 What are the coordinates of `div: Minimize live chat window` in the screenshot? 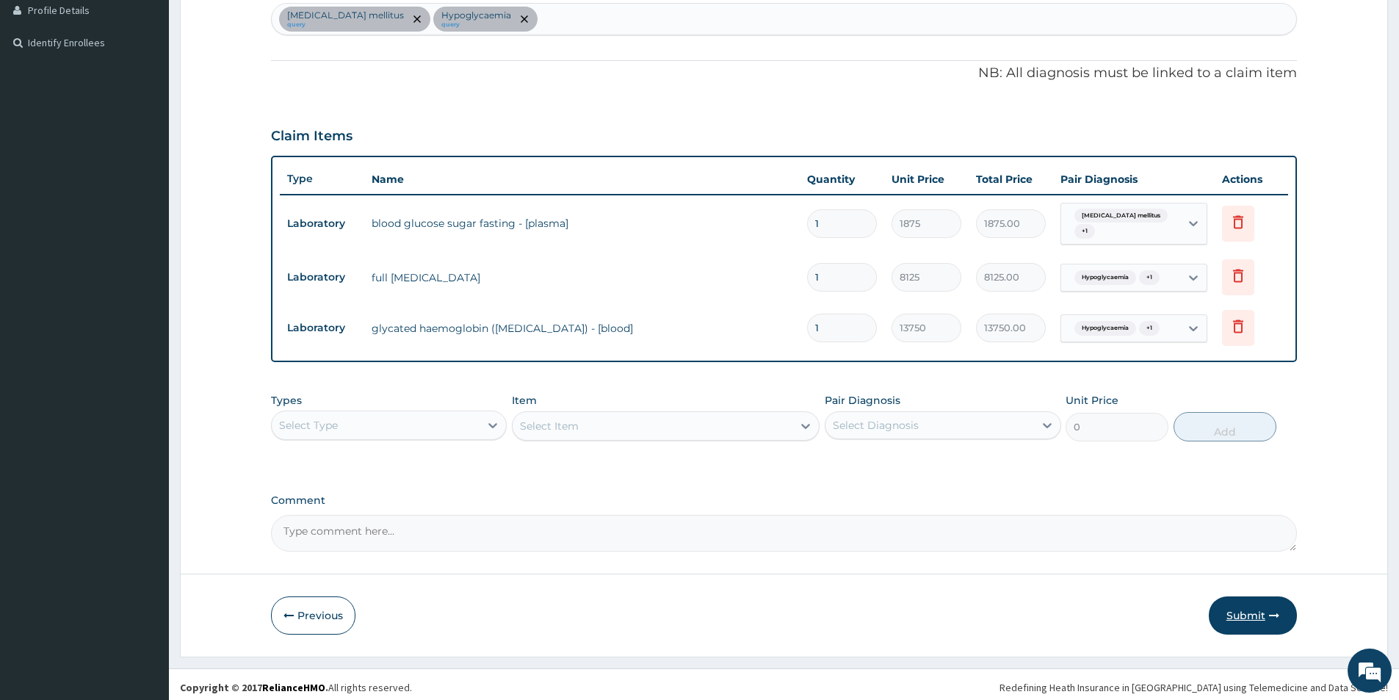 It's located at (258, 25).